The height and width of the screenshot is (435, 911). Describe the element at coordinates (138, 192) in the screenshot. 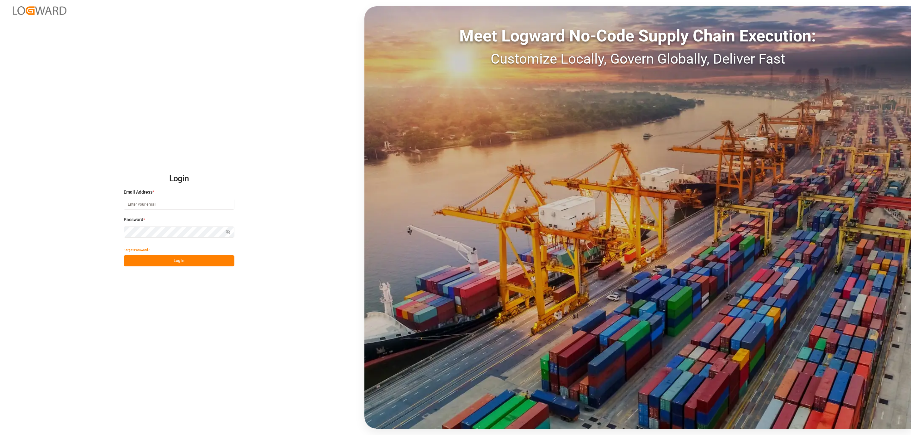

I see `span: Email Address` at that location.